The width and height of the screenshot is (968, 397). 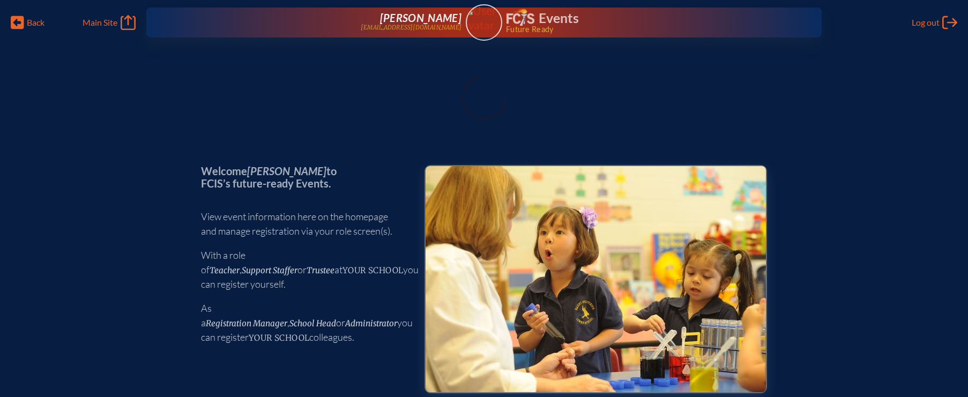 I want to click on span: Teacher, so click(x=225, y=270).